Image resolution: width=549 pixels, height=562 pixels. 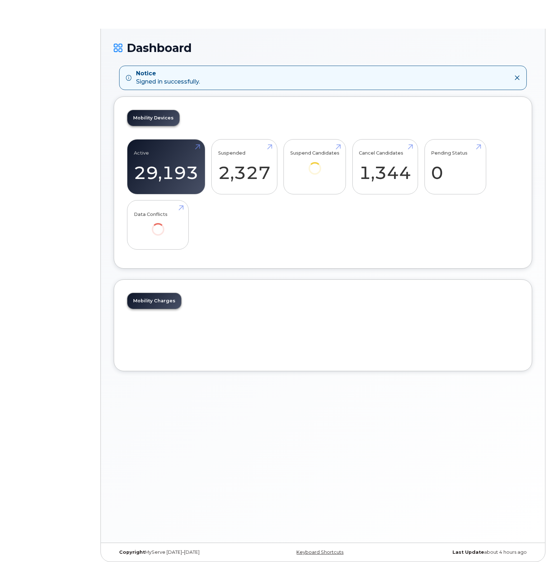 What do you see at coordinates (385, 167) in the screenshot?
I see `a: Cancel Candidates 1,344` at bounding box center [385, 167].